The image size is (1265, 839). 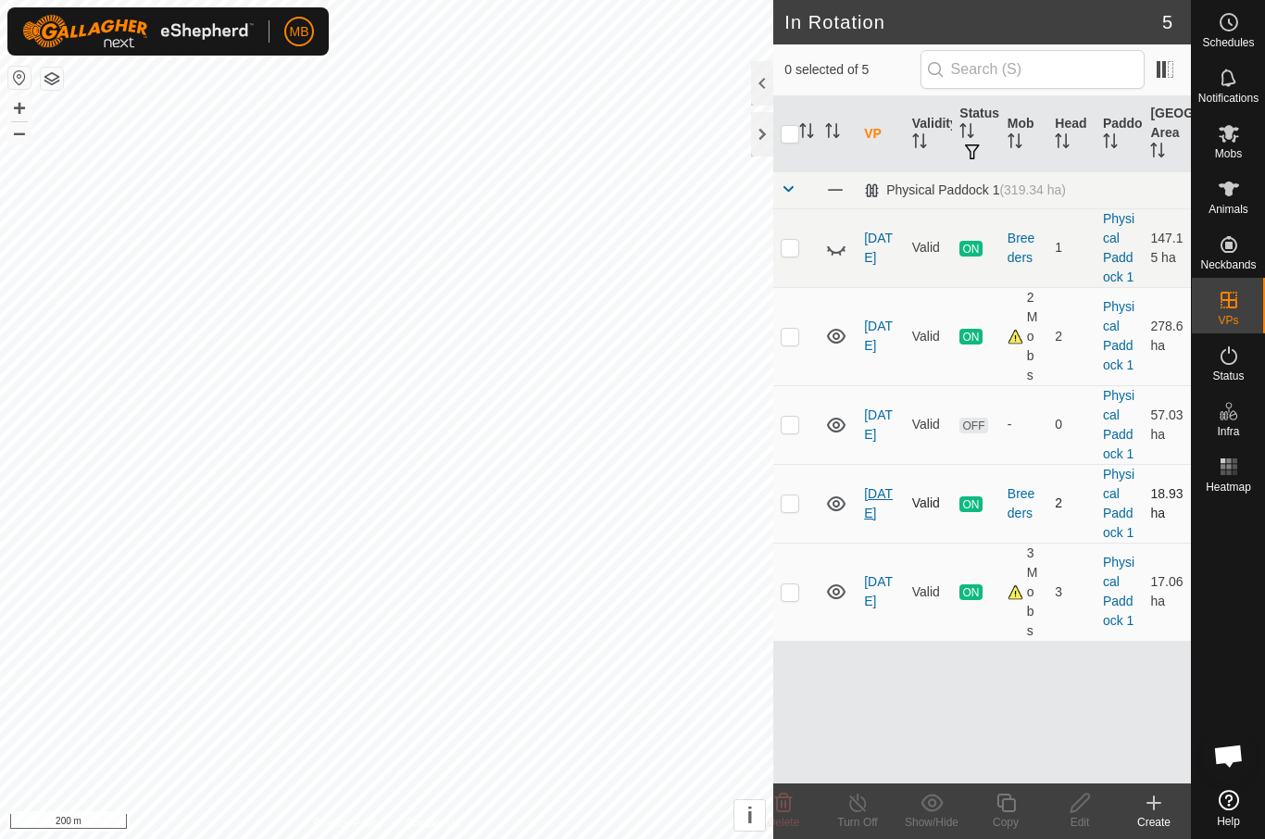 What do you see at coordinates (1080, 823) in the screenshot?
I see `div: Edit` at bounding box center [1080, 823].